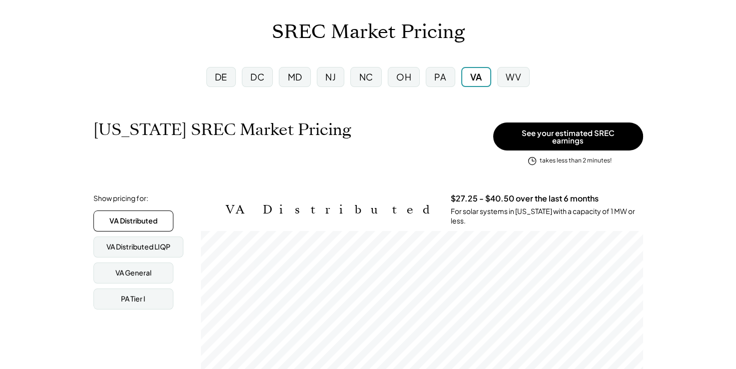 This screenshot has width=736, height=369. Describe the element at coordinates (133, 299) in the screenshot. I see `div: PA Tier I` at that location.